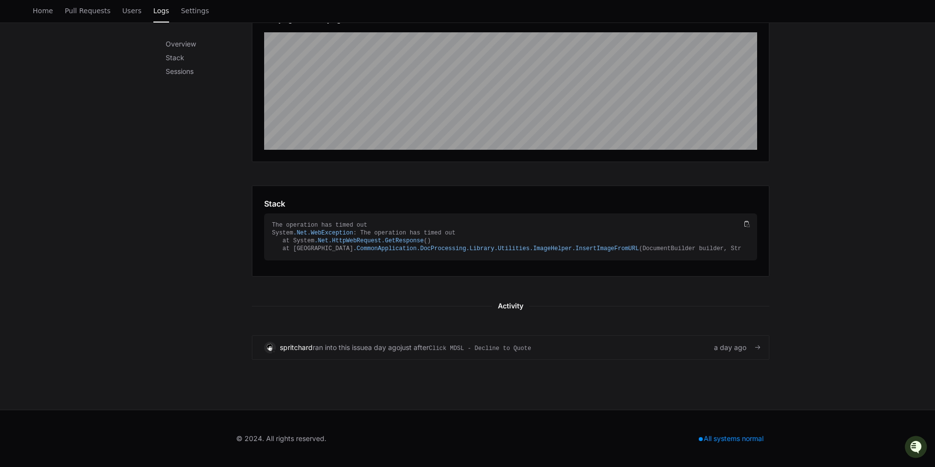 The image size is (935, 467). I want to click on a: spritchardran into this issuea day agojust afterClick MDSL - Decline to Quotea day ago, so click(510, 348).